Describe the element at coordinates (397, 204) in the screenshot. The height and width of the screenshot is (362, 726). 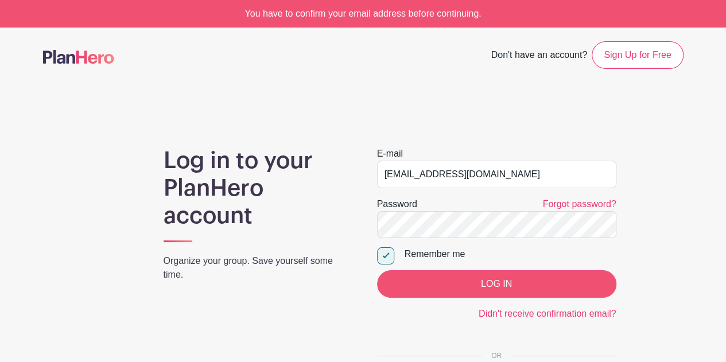
I see `label: Password` at that location.